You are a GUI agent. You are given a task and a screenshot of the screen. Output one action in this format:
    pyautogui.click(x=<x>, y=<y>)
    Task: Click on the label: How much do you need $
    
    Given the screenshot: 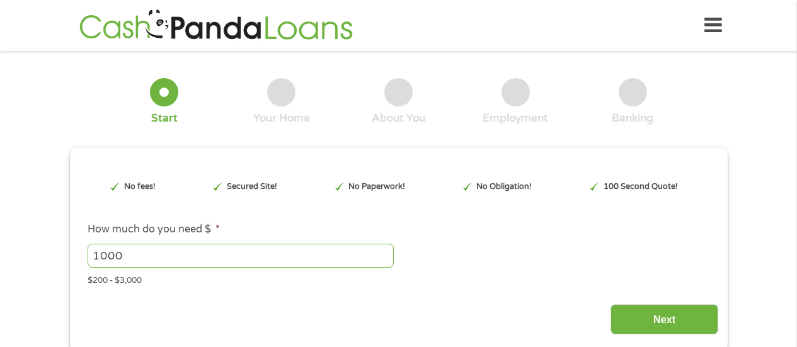 What is the action you would take?
    pyautogui.click(x=154, y=229)
    